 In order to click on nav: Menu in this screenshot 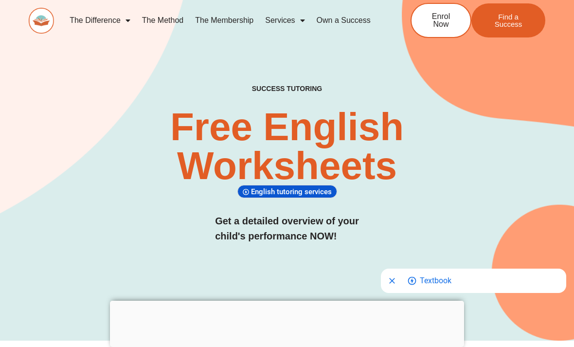, I will do `click(222, 20)`.